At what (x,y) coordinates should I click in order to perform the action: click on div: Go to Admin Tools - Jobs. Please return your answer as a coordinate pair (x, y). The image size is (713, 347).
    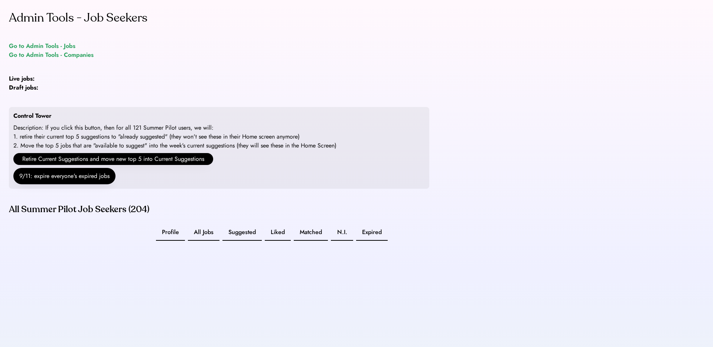
    Looking at the image, I should click on (42, 46).